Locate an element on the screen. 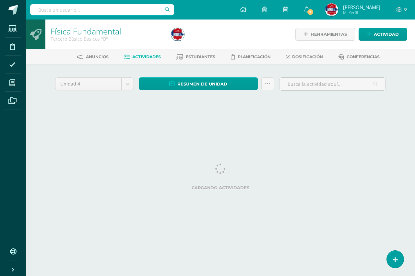  span: Estudiantes is located at coordinates (201, 56).